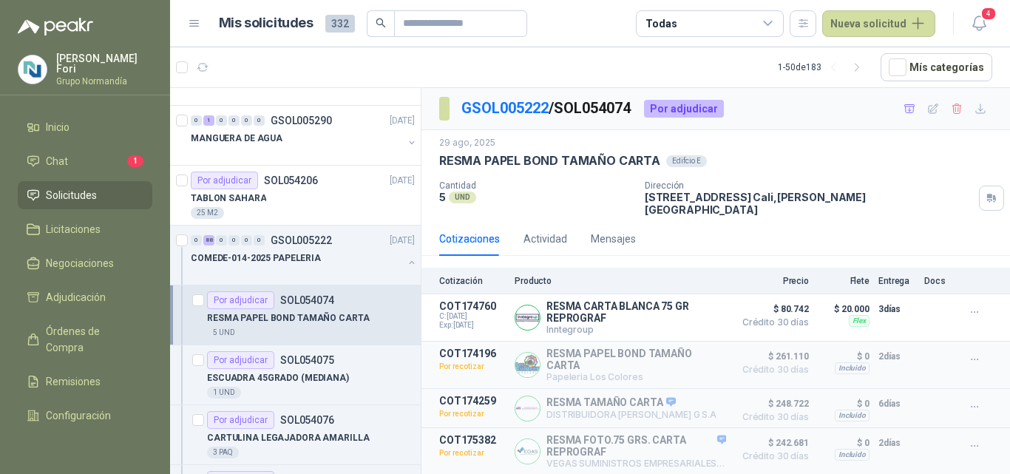 This screenshot has height=474, width=1010. Describe the element at coordinates (844, 281) in the screenshot. I see `p: Flete` at that location.